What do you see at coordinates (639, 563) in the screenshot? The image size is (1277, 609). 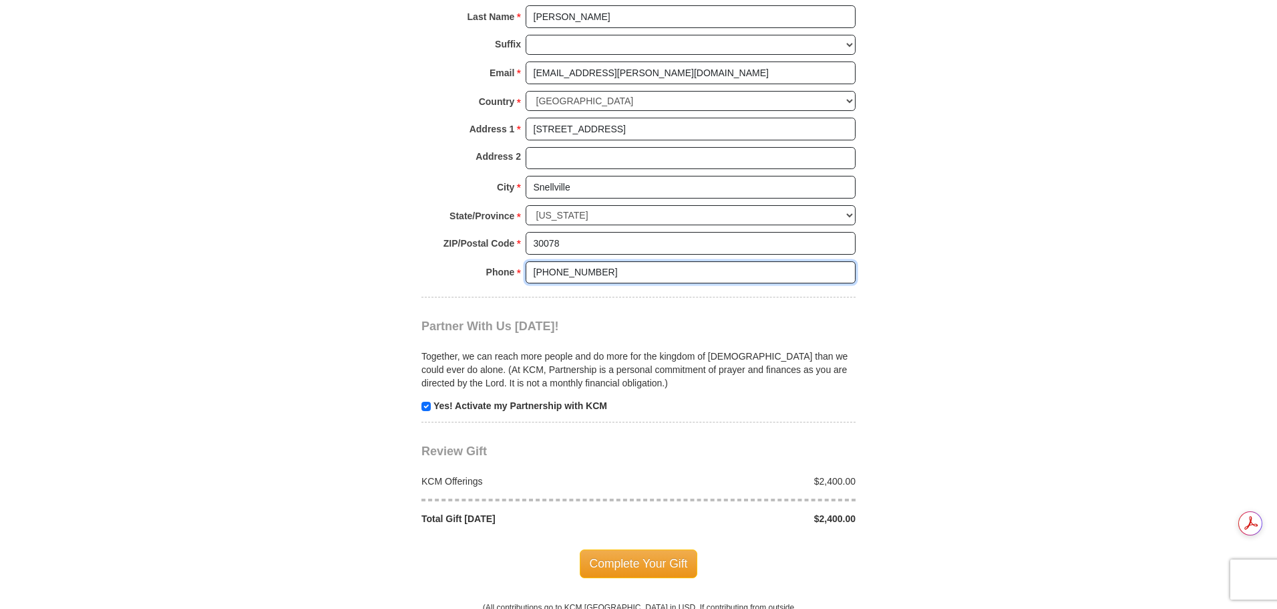 I see `span: Complete Your Gift` at bounding box center [639, 563].